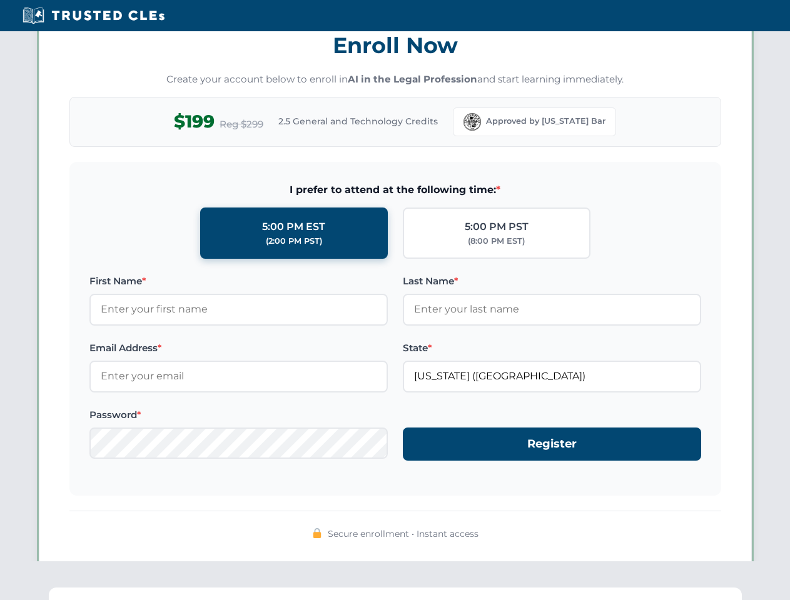  Describe the element at coordinates (412, 79) in the screenshot. I see `strong: AI in the Legal Profession` at that location.